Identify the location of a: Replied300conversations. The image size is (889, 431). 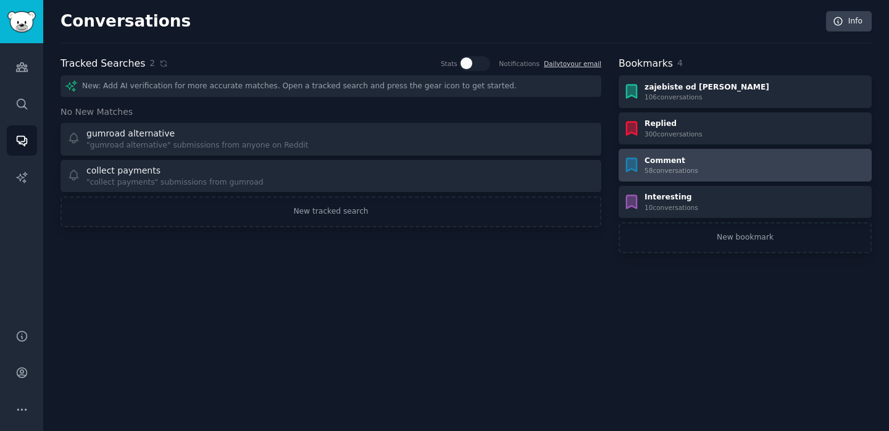
(745, 128).